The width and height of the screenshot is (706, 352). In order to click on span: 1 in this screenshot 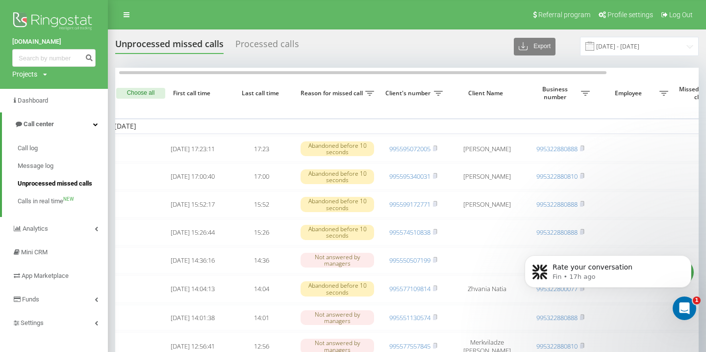, I will do `click(697, 300)`.